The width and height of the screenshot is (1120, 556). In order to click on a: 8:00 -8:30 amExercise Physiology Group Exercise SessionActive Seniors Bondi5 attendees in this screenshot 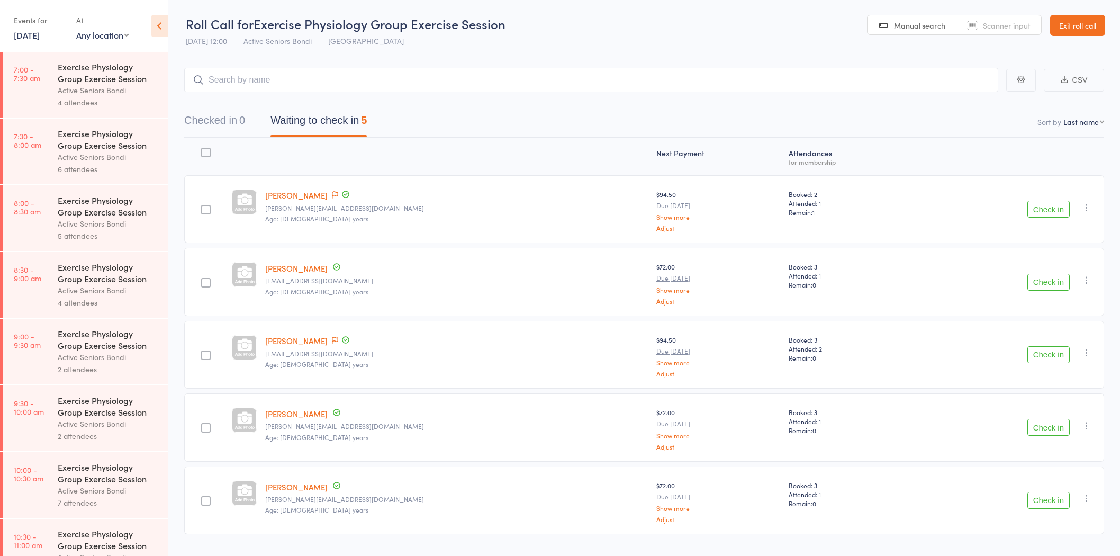, I will do `click(85, 218)`.